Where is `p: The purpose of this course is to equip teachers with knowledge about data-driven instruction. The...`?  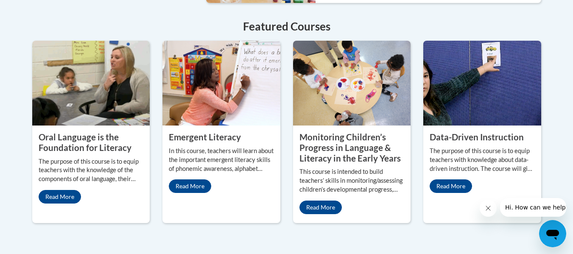 p: The purpose of this course is to equip teachers with knowledge about data-driven instruction. The... is located at coordinates (482, 160).